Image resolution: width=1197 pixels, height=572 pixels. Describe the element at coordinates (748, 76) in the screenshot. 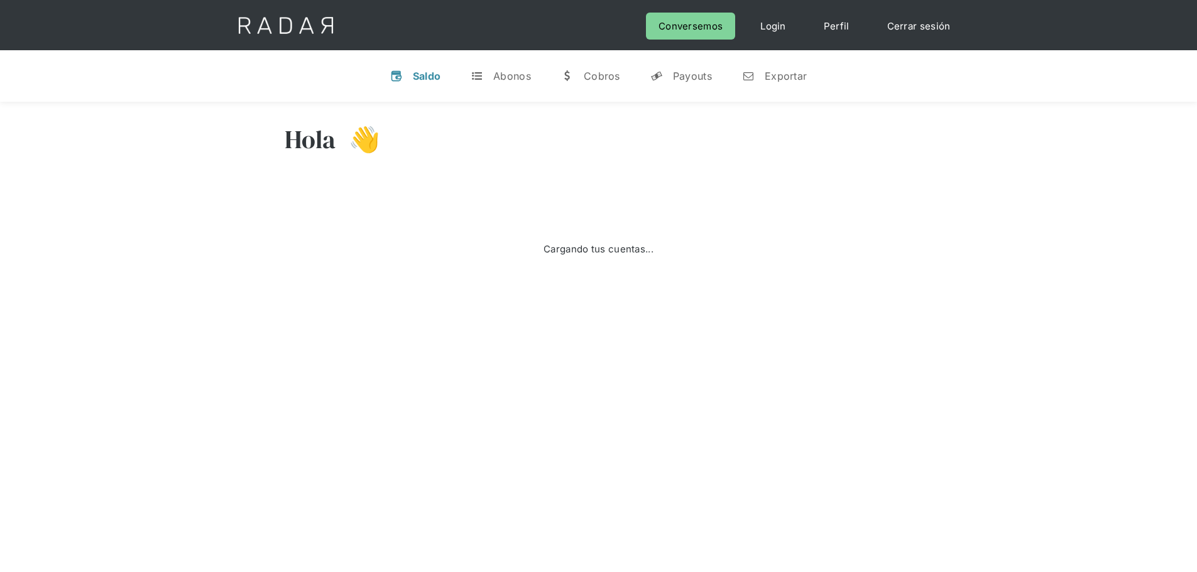

I see `div: n` at that location.